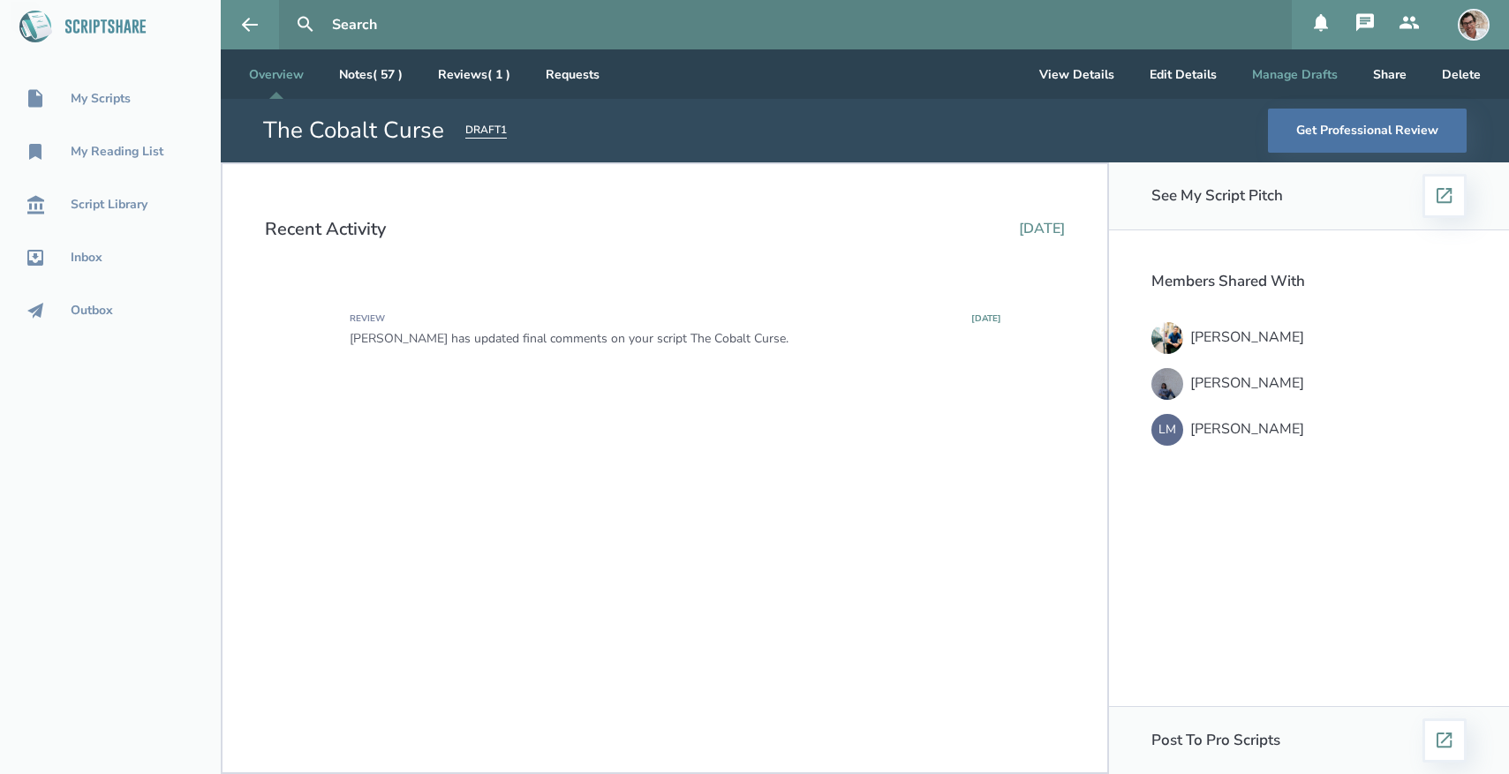  What do you see at coordinates (1309, 282) in the screenshot?
I see `h3: Members Shared With` at bounding box center [1309, 282].